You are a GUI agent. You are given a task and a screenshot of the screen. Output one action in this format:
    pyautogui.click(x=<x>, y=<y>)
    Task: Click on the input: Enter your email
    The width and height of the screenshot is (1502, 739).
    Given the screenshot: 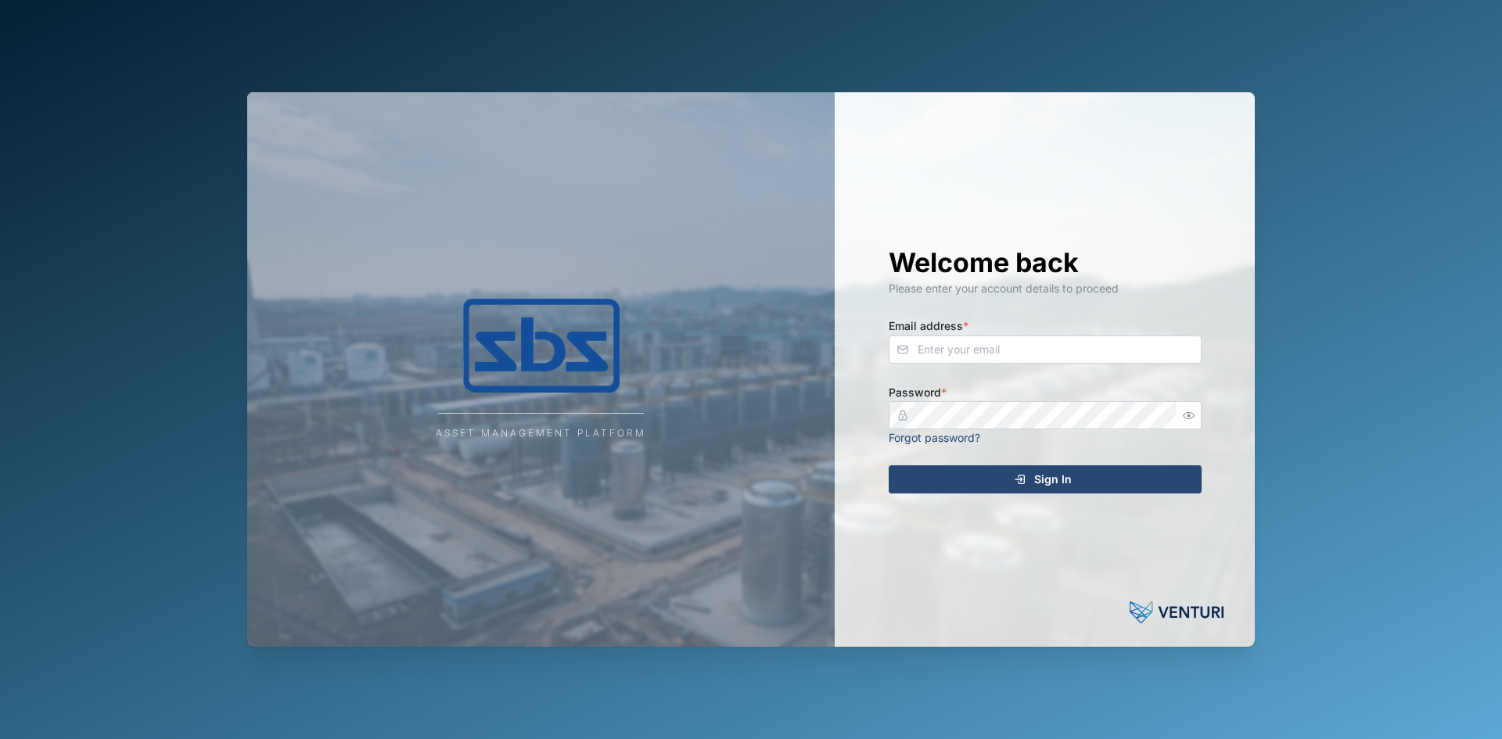 What is the action you would take?
    pyautogui.click(x=1045, y=350)
    